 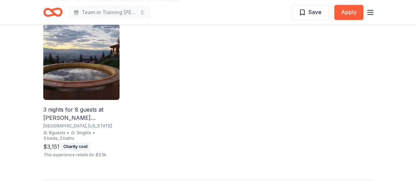 I want to click on button: Apply, so click(x=349, y=12).